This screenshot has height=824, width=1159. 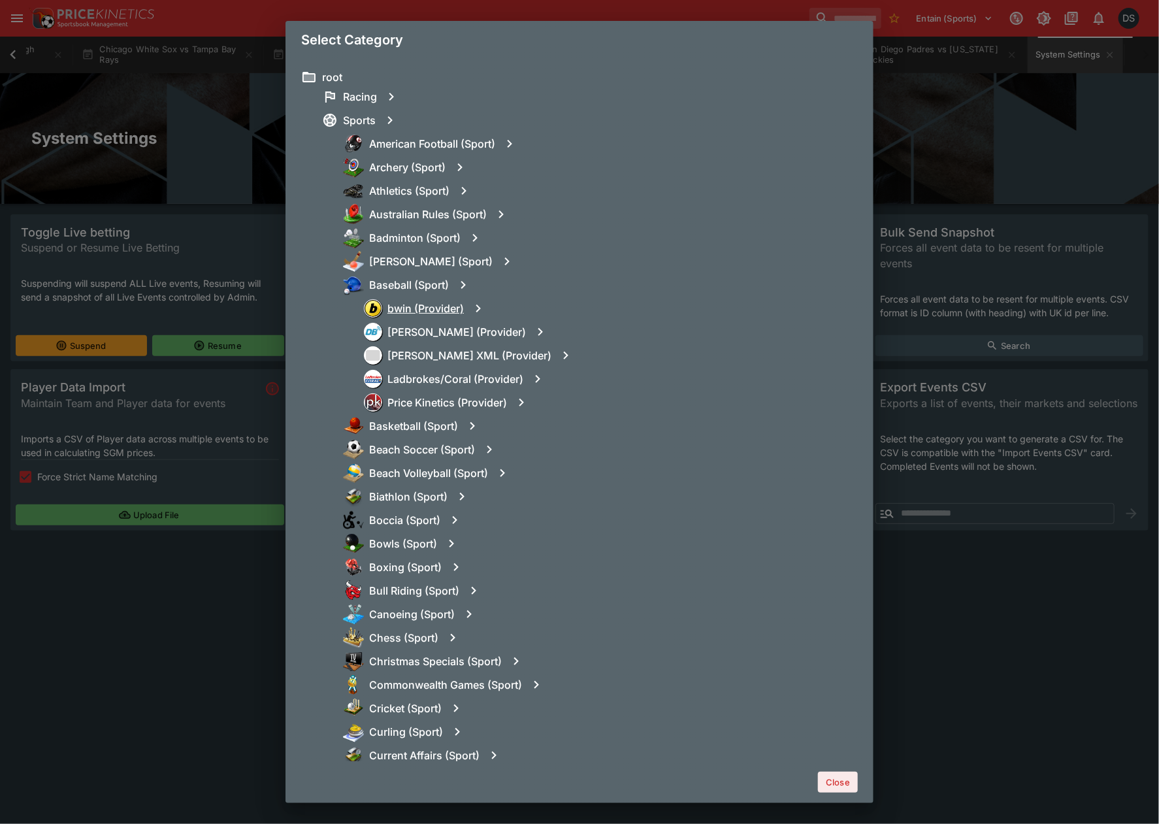 What do you see at coordinates (422, 450) in the screenshot?
I see `h6: Beach Soccer (Sport)` at bounding box center [422, 450].